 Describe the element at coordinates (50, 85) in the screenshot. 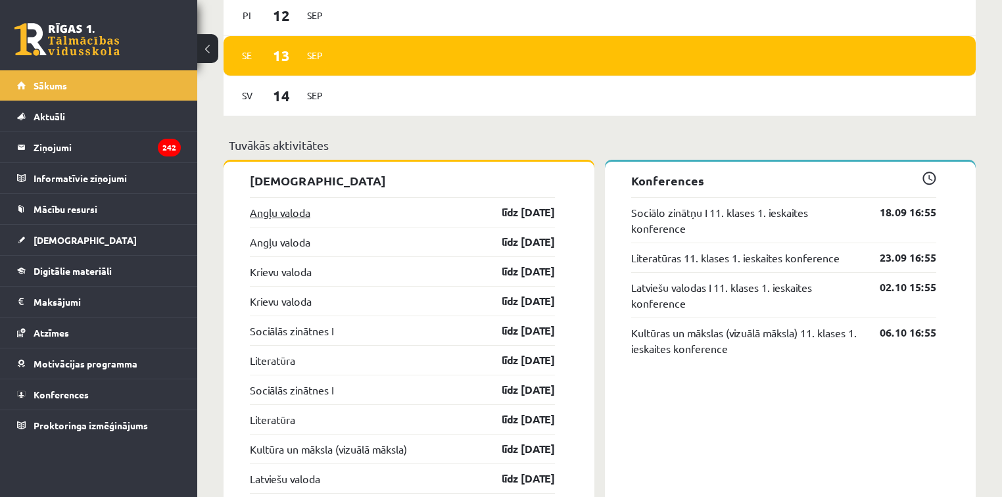

I see `span: Sākums` at that location.